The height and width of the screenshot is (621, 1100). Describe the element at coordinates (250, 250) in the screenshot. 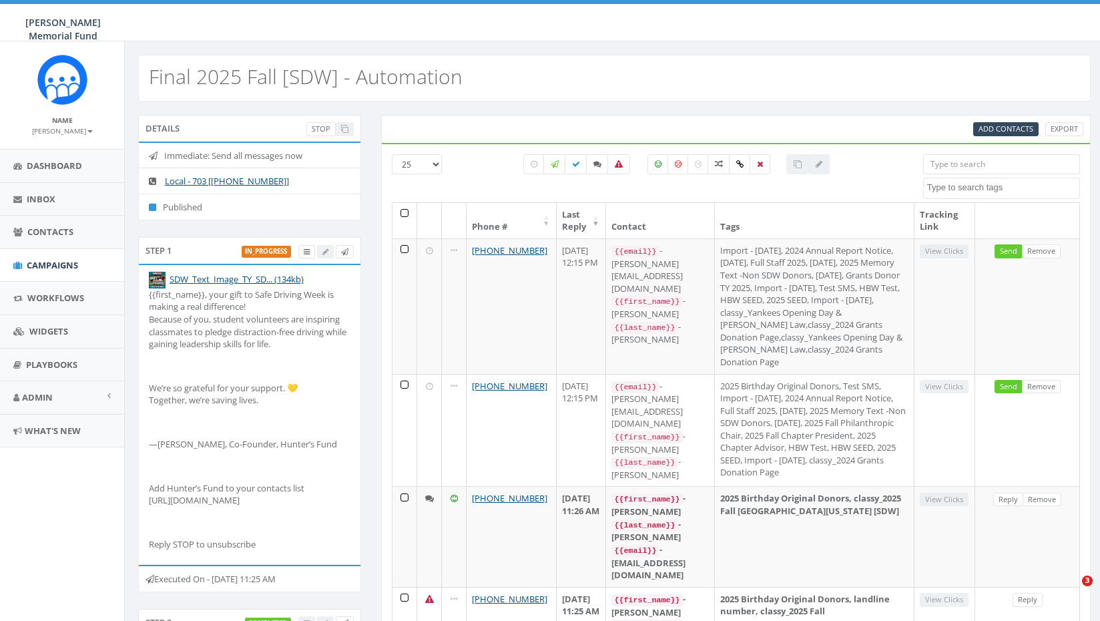

I see `div: Step 1` at that location.